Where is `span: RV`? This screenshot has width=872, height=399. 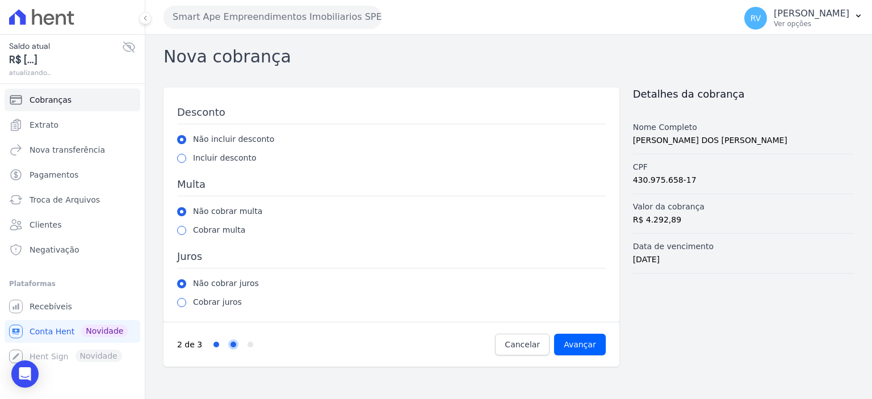 span: RV is located at coordinates (756, 18).